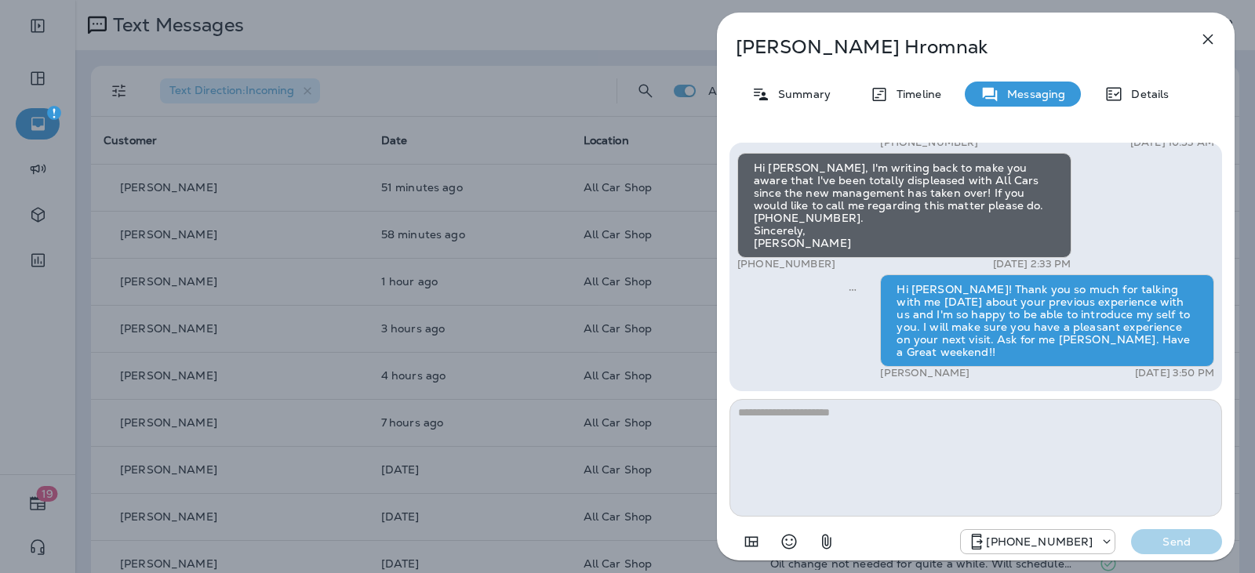 This screenshot has width=1255, height=573. I want to click on span: Sent, so click(853, 289).